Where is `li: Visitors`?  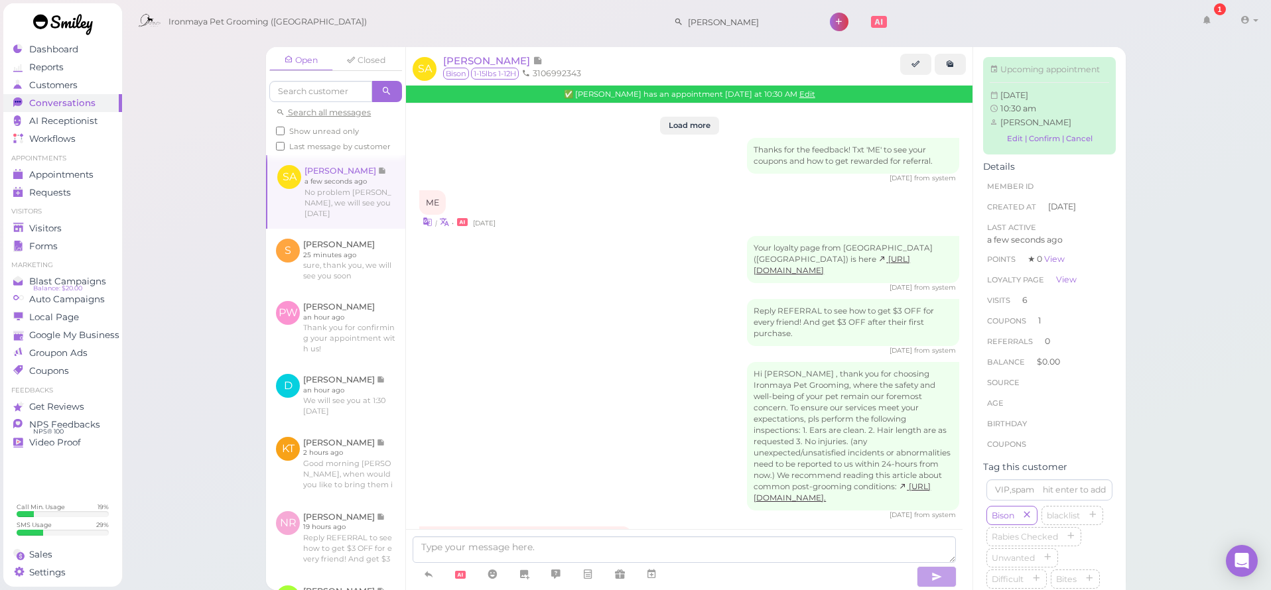 li: Visitors is located at coordinates (62, 212).